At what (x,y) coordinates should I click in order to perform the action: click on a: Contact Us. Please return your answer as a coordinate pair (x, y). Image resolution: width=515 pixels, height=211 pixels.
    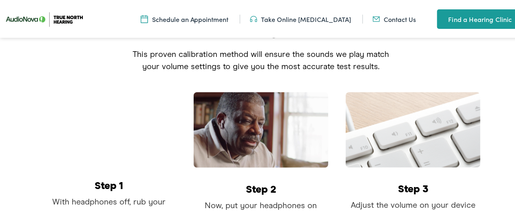
    Looking at the image, I should click on (394, 18).